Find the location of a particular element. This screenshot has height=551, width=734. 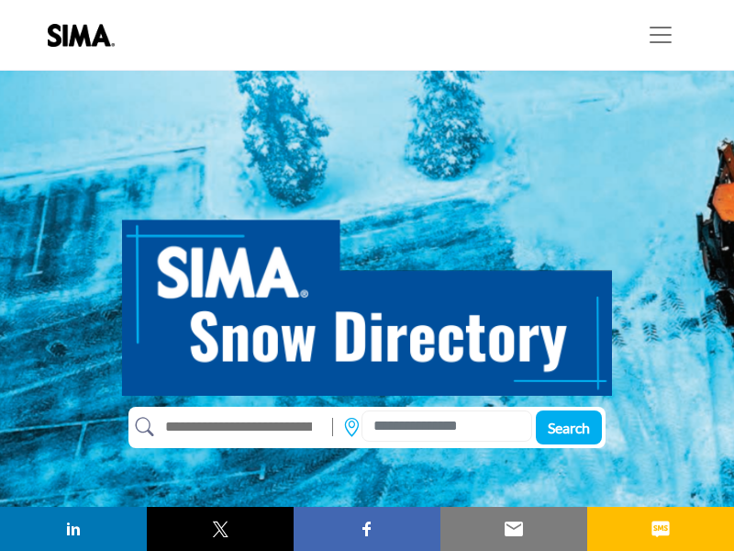

img: SIMA Snow Directory is located at coordinates (367, 297).